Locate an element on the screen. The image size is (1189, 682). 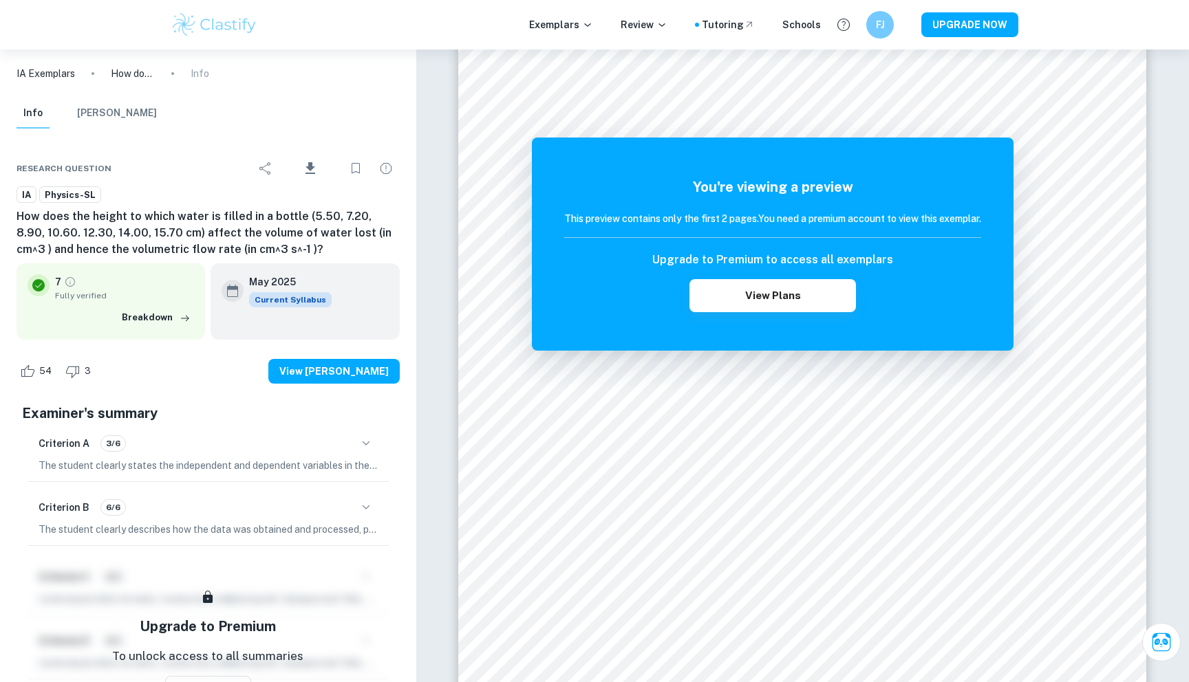
p: Info is located at coordinates (200, 74).